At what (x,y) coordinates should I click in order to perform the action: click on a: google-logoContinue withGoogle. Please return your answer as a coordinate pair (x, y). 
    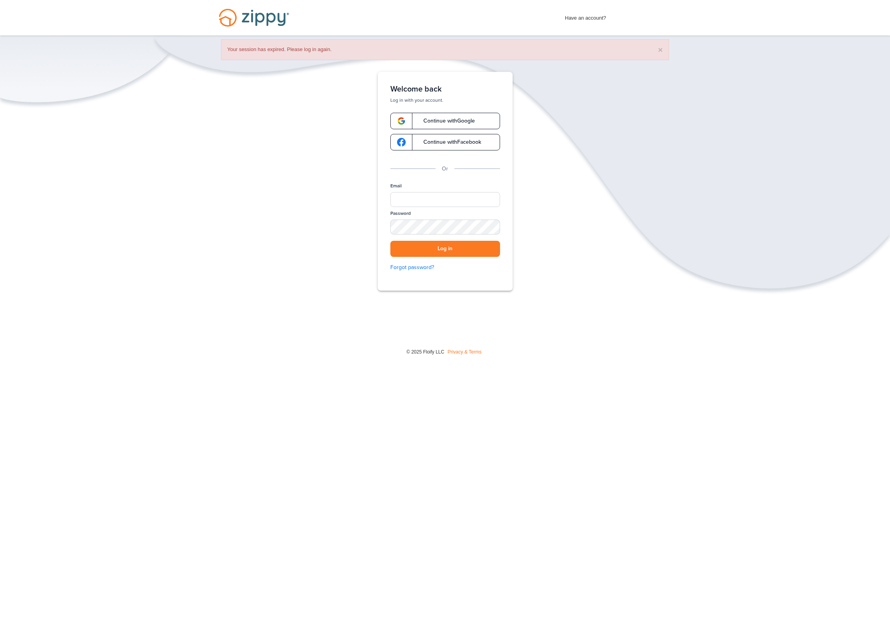
    Looking at the image, I should click on (445, 121).